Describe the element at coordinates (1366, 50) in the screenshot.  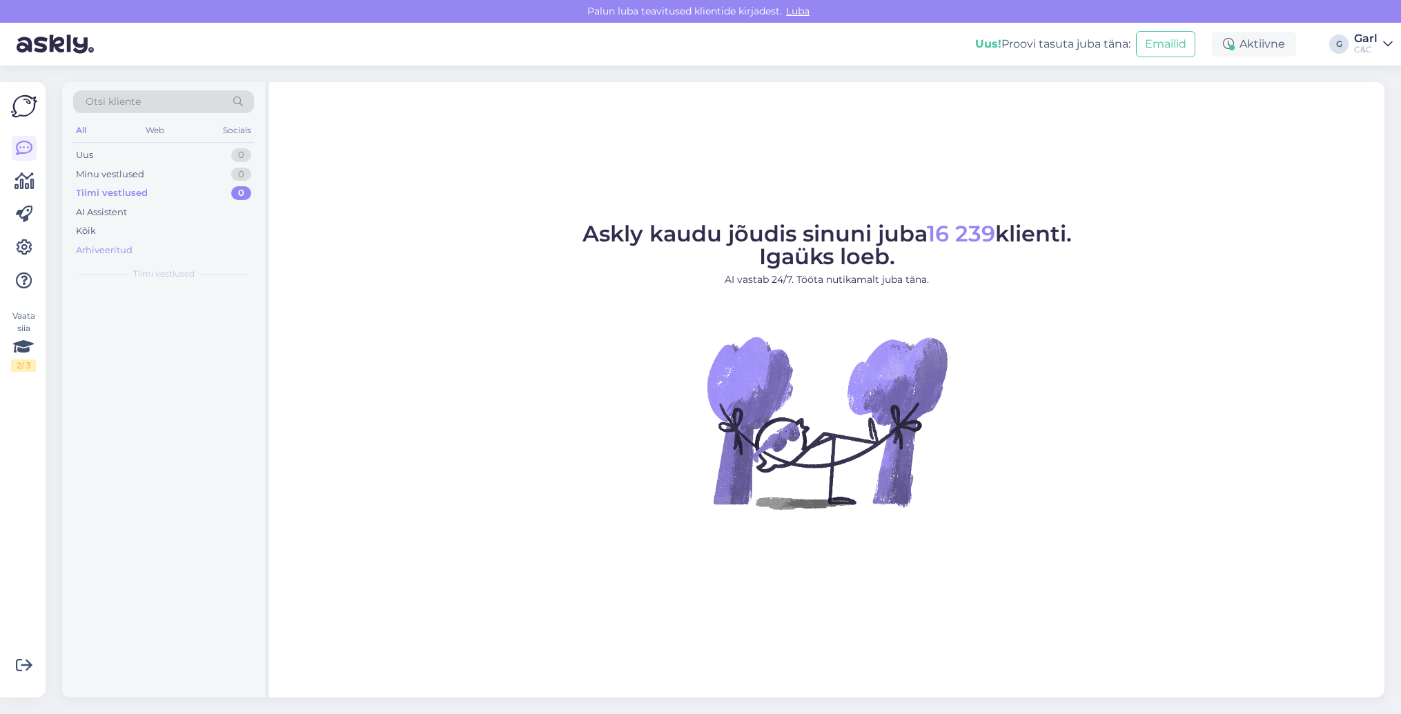
I see `div: C&C` at that location.